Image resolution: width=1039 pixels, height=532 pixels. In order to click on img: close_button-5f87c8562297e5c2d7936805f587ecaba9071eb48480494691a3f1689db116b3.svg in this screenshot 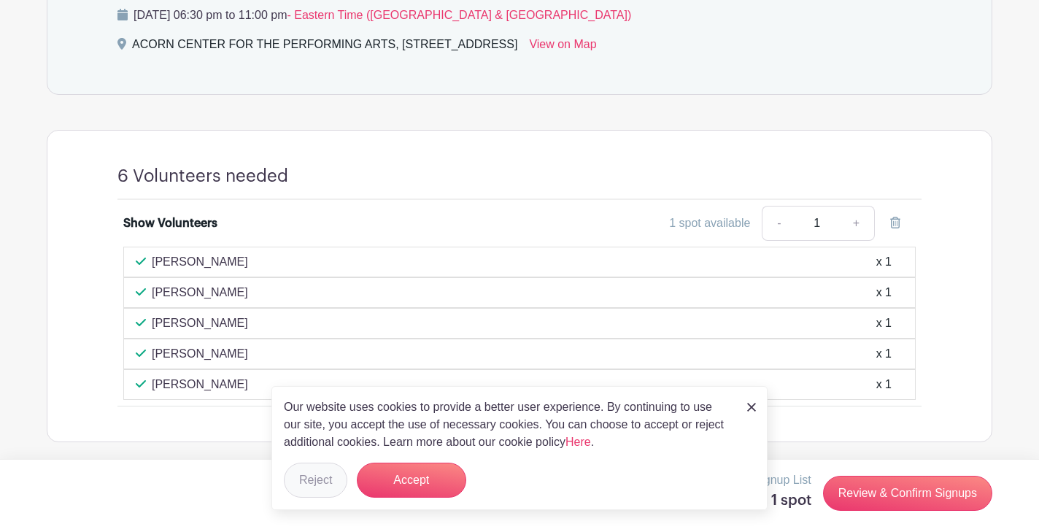, I will do `click(752, 407)`.